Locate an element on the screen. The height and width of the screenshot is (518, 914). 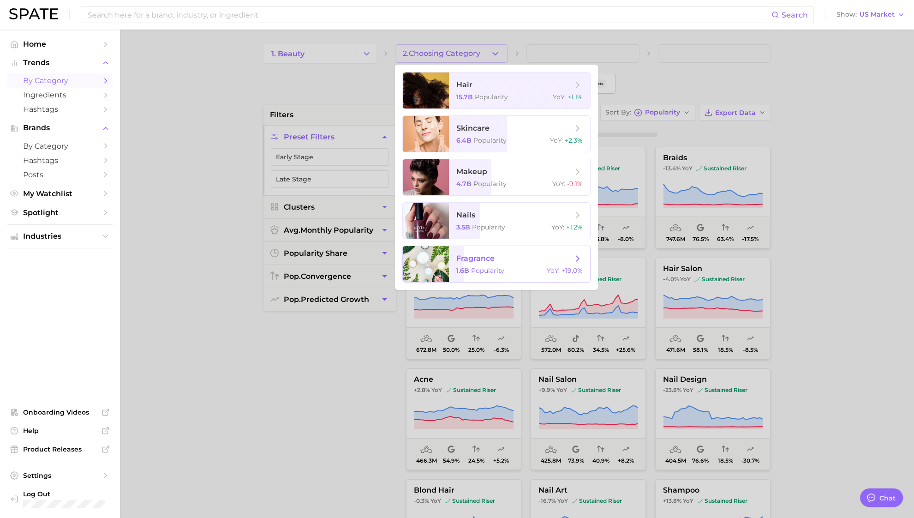
span: skincare is located at coordinates (473, 128).